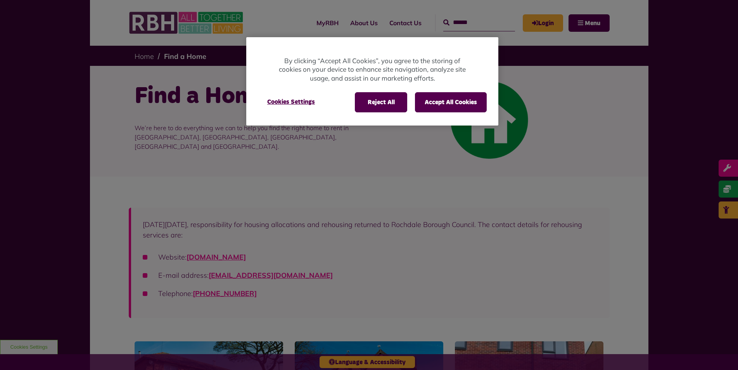  What do you see at coordinates (451, 102) in the screenshot?
I see `button: Accept All Cookies` at bounding box center [451, 102].